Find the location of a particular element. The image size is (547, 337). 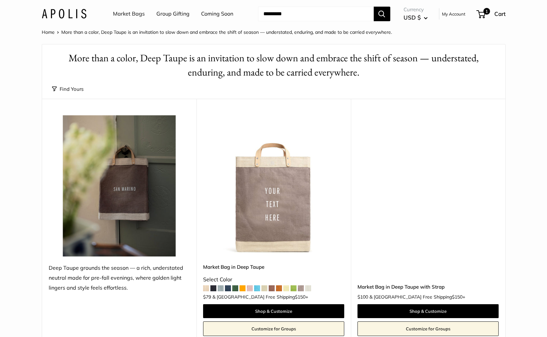

a: Market Bag in Deep Taupe with StrapMarket Bag in Deep Taupe with Strap is located at coordinates (428, 186).